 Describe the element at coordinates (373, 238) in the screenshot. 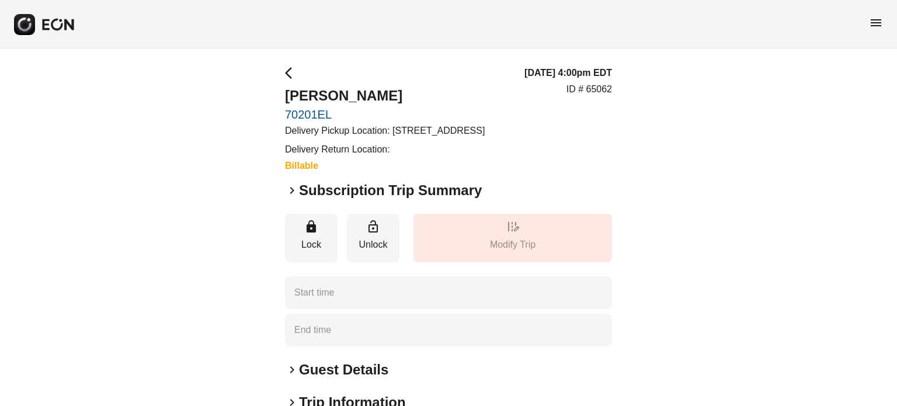

I see `button: Unlock` at that location.